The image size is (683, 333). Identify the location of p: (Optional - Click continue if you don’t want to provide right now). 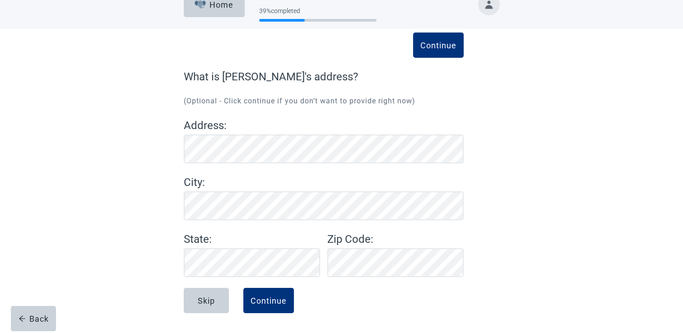
(323, 101).